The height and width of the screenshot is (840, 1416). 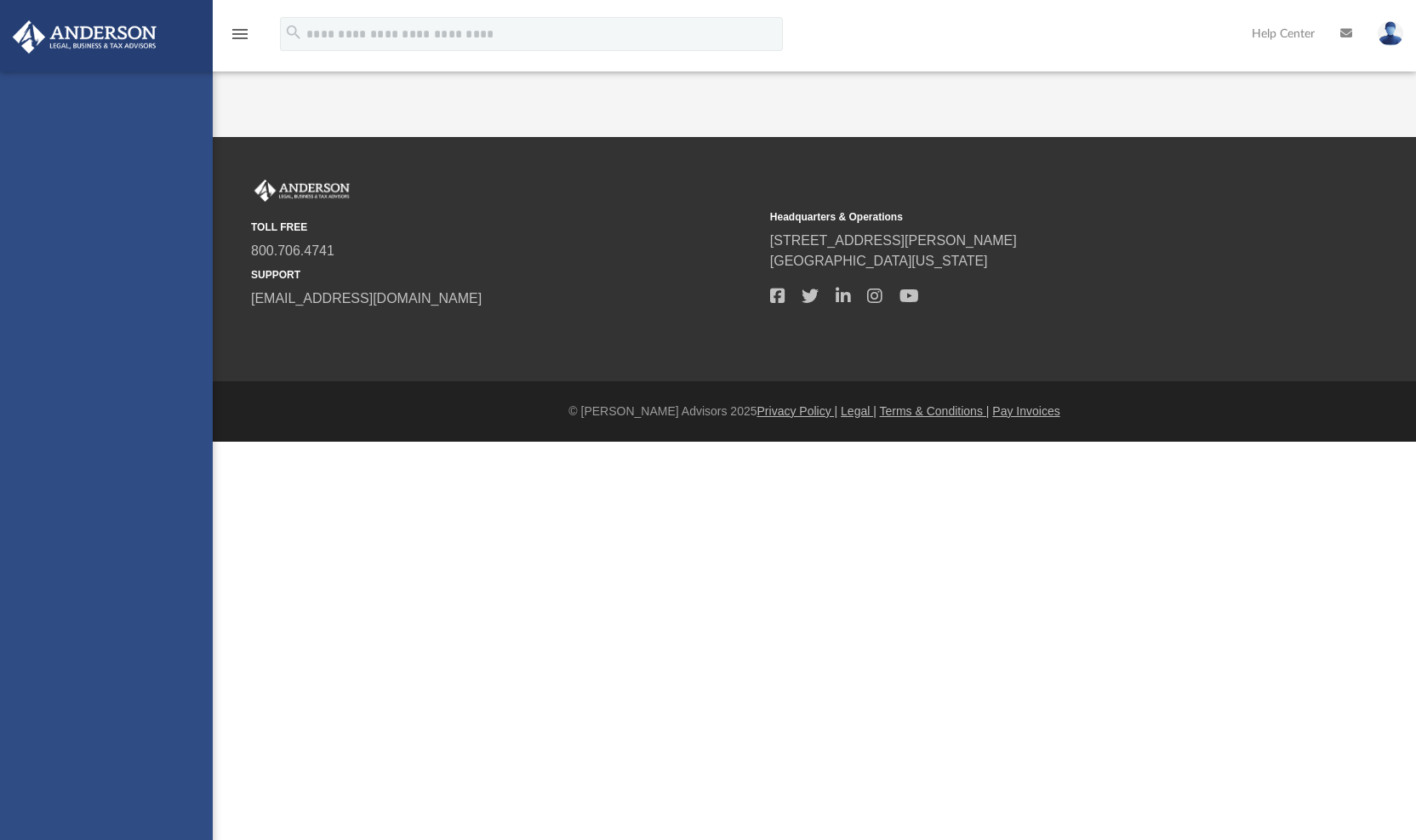 What do you see at coordinates (504, 275) in the screenshot?
I see `small: SUPPORT` at bounding box center [504, 275].